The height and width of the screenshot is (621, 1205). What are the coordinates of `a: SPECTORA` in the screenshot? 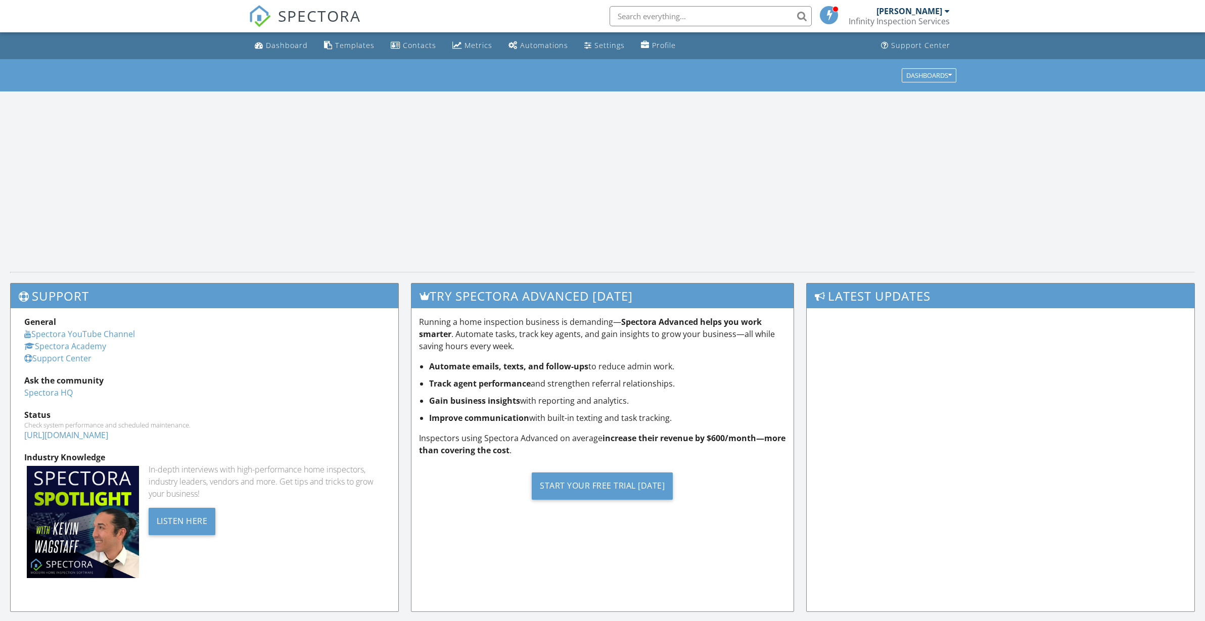 It's located at (305, 24).